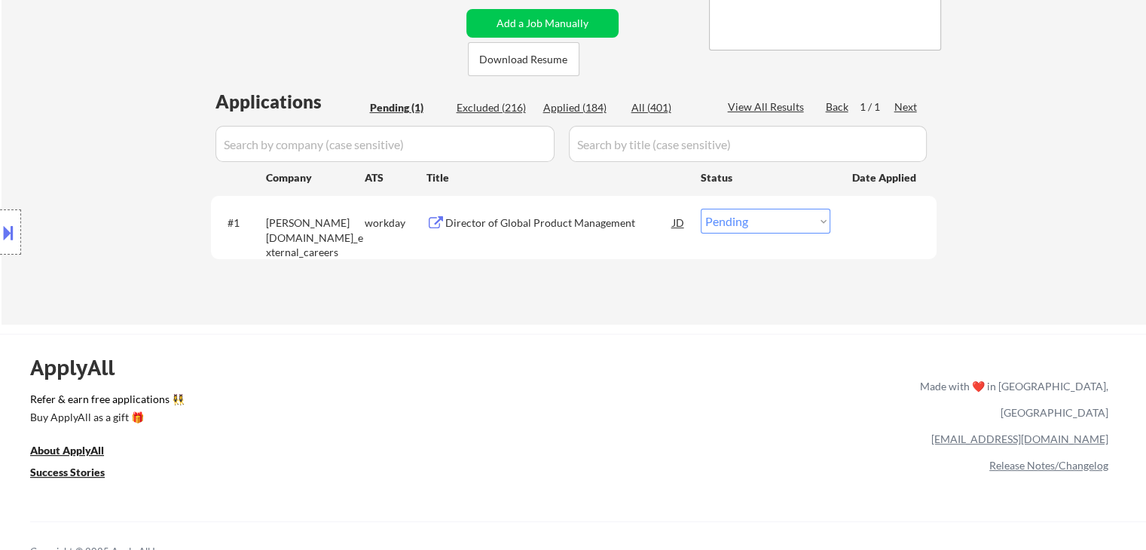 Image resolution: width=1146 pixels, height=550 pixels. Describe the element at coordinates (81, 368) in the screenshot. I see `div: ApplyAll` at that location.